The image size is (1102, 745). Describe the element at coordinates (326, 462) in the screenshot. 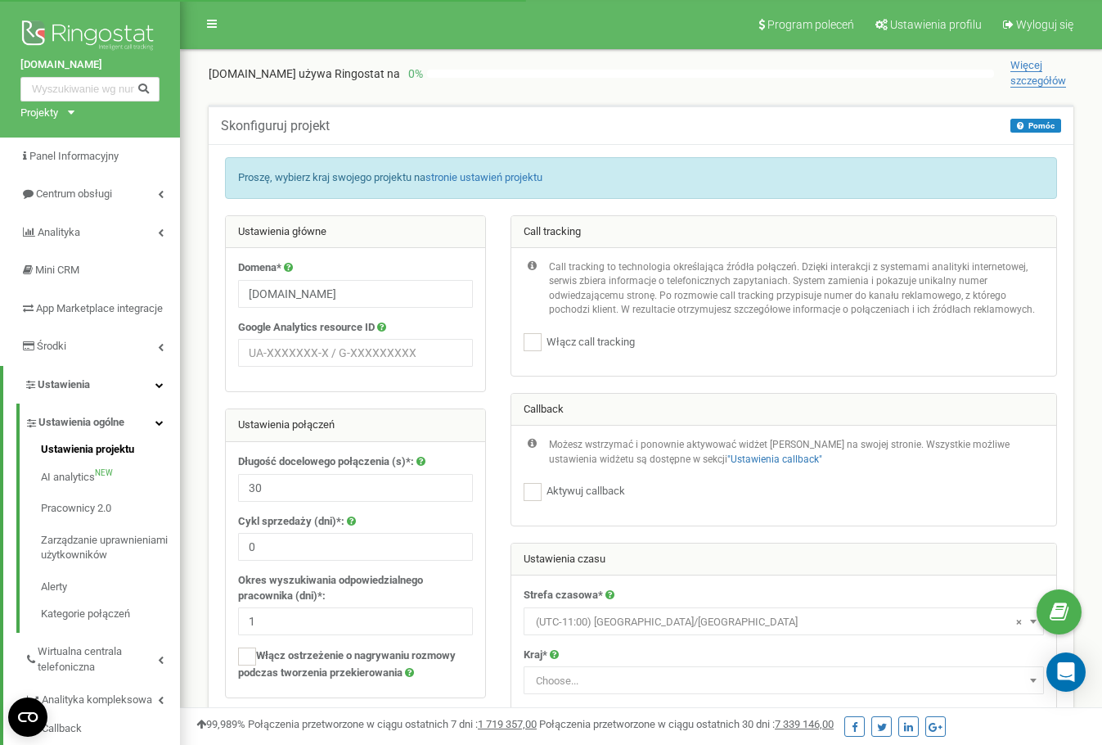

I see `label: Długość docelowego połączenia (s)*:` at that location.